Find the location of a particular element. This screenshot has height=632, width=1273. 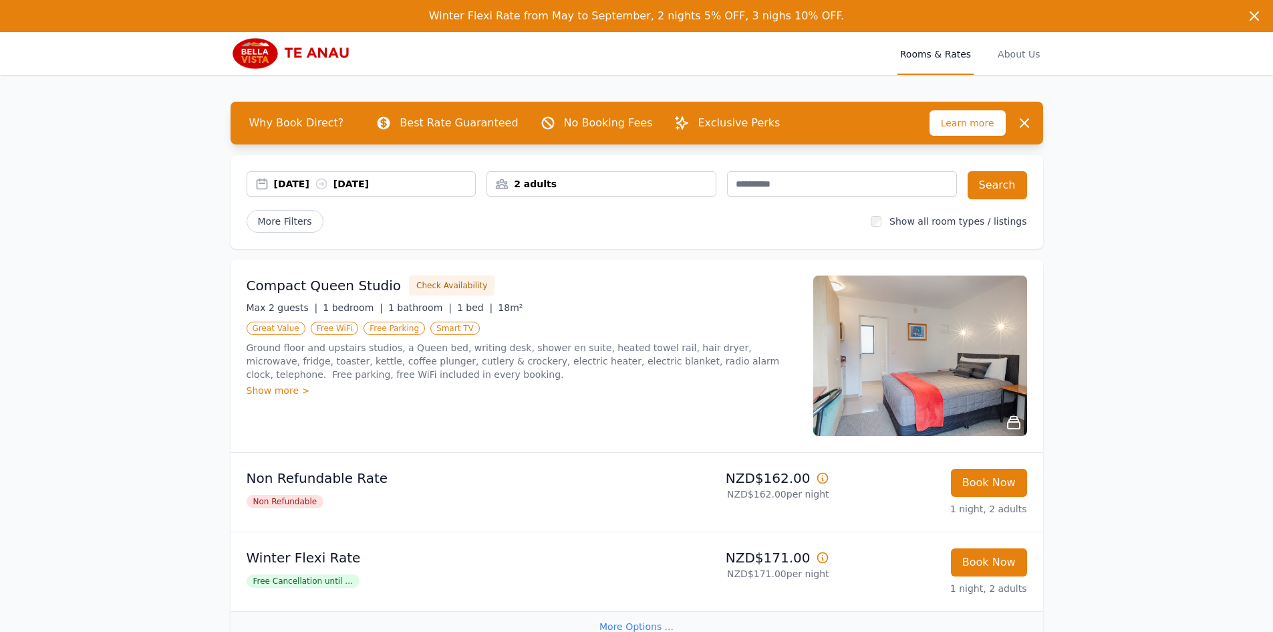

span: Non Refundable is located at coordinates (285, 501).